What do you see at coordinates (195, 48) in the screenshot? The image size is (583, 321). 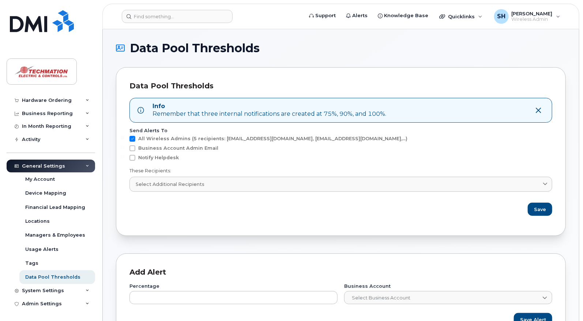 I see `span: Data Pool Thresholds` at bounding box center [195, 48].